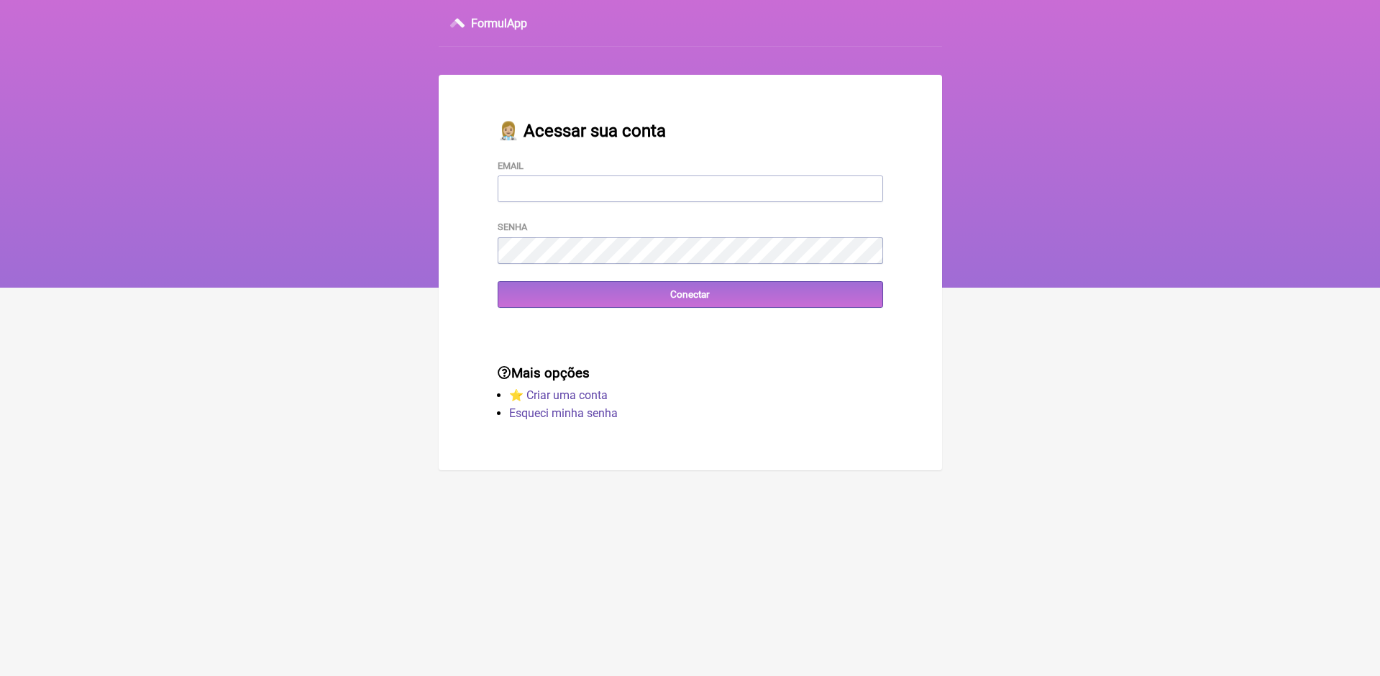  I want to click on h2: 👩🏼‍⚕️ Acessar sua conta, so click(690, 131).